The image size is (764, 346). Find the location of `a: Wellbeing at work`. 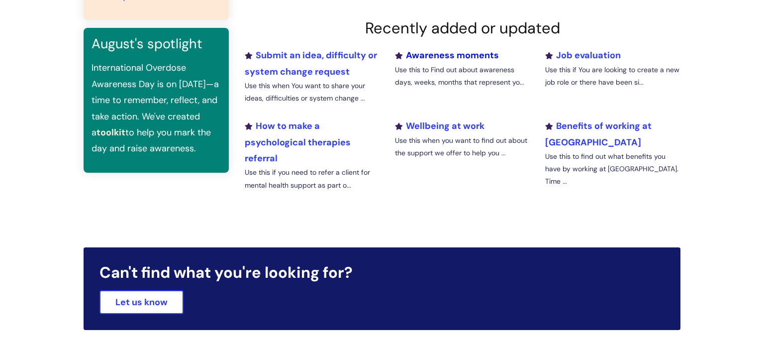

a: Wellbeing at work is located at coordinates (440, 126).